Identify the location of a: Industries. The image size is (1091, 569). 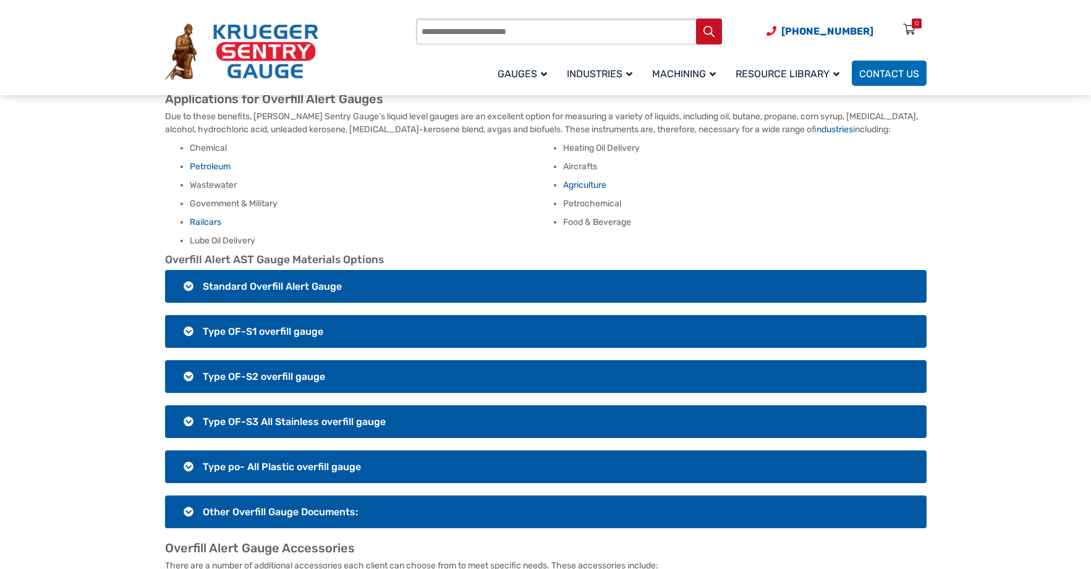
(602, 73).